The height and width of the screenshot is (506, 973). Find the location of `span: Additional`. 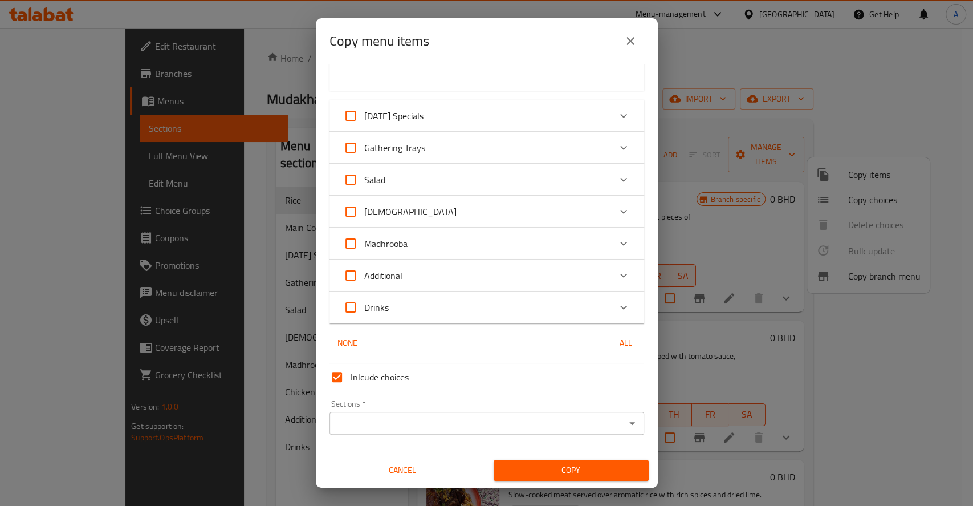

span: Additional is located at coordinates (383, 275).